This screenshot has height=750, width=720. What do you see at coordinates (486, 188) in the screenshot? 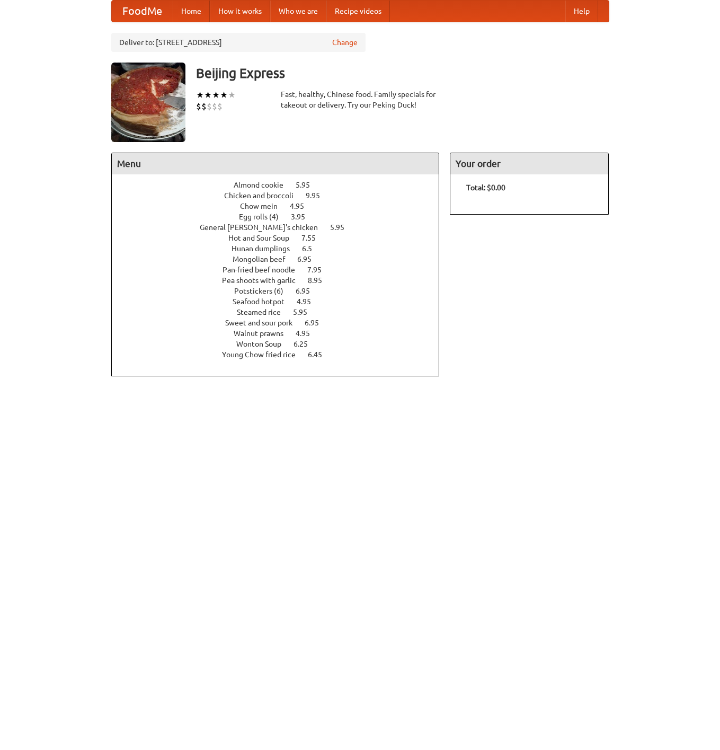
I see `b: Total: $0.00` at bounding box center [486, 188].